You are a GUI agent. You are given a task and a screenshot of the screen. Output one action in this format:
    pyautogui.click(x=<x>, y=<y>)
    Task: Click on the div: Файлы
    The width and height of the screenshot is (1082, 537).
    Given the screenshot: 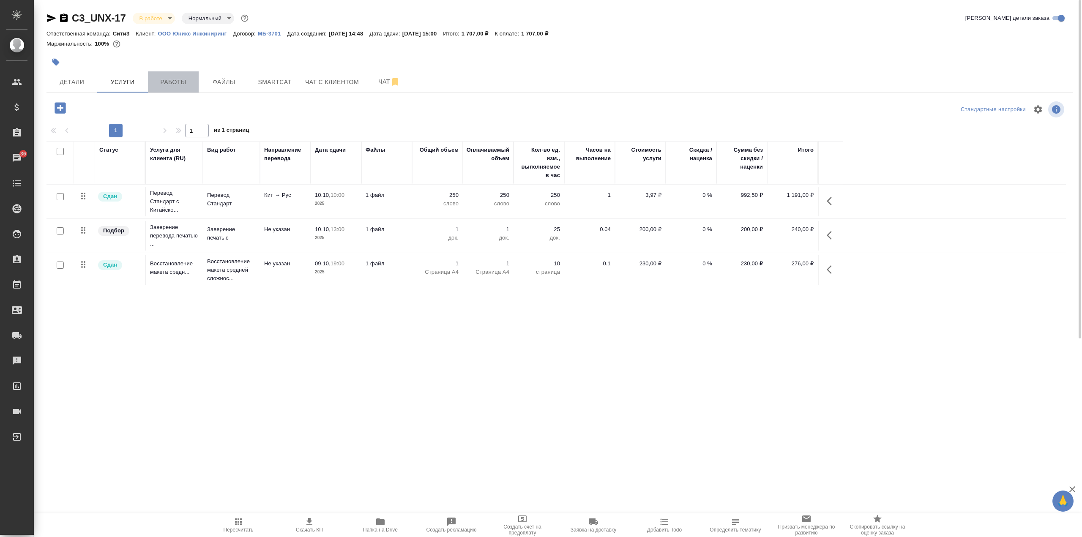 What is the action you would take?
    pyautogui.click(x=375, y=150)
    